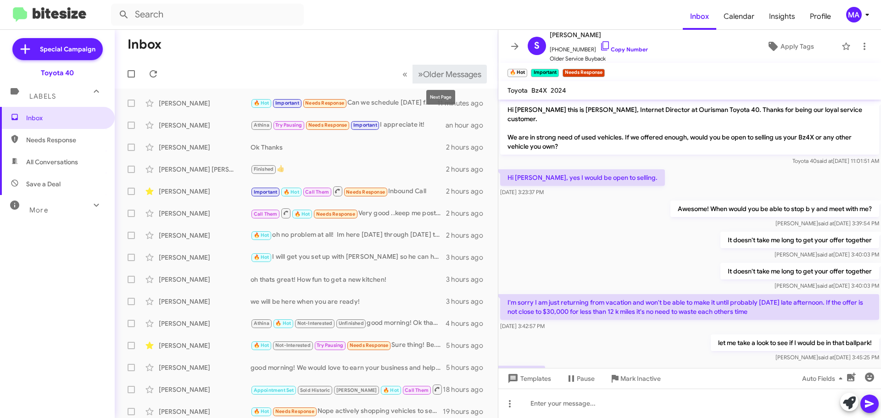  What do you see at coordinates (348, 368) in the screenshot?
I see `div: good morning! We would love to earn your business and help you with any vehicle needs you have!` at bounding box center [348, 368].